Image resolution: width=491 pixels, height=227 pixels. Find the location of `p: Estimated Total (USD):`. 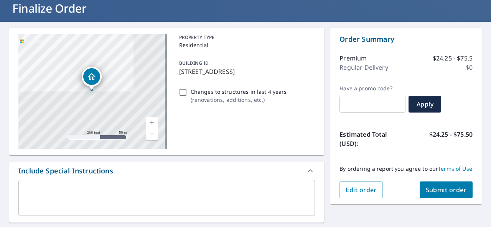

p: Estimated Total (USD): is located at coordinates (372, 139).